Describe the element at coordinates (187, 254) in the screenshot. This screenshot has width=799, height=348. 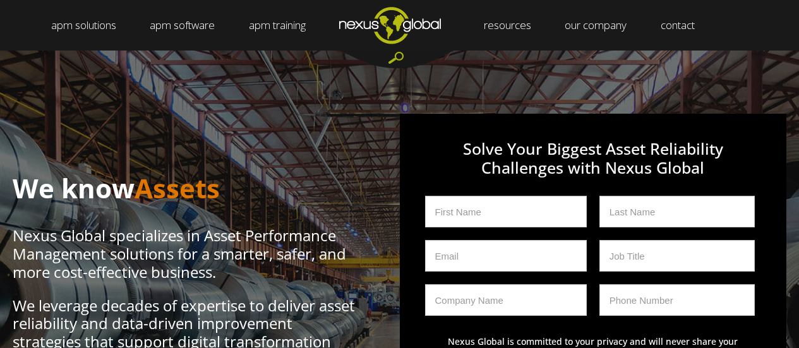
I see `p: Nexus Global specializes in Asset Performance Management solutions for a smarter, safer, and more...` at that location.